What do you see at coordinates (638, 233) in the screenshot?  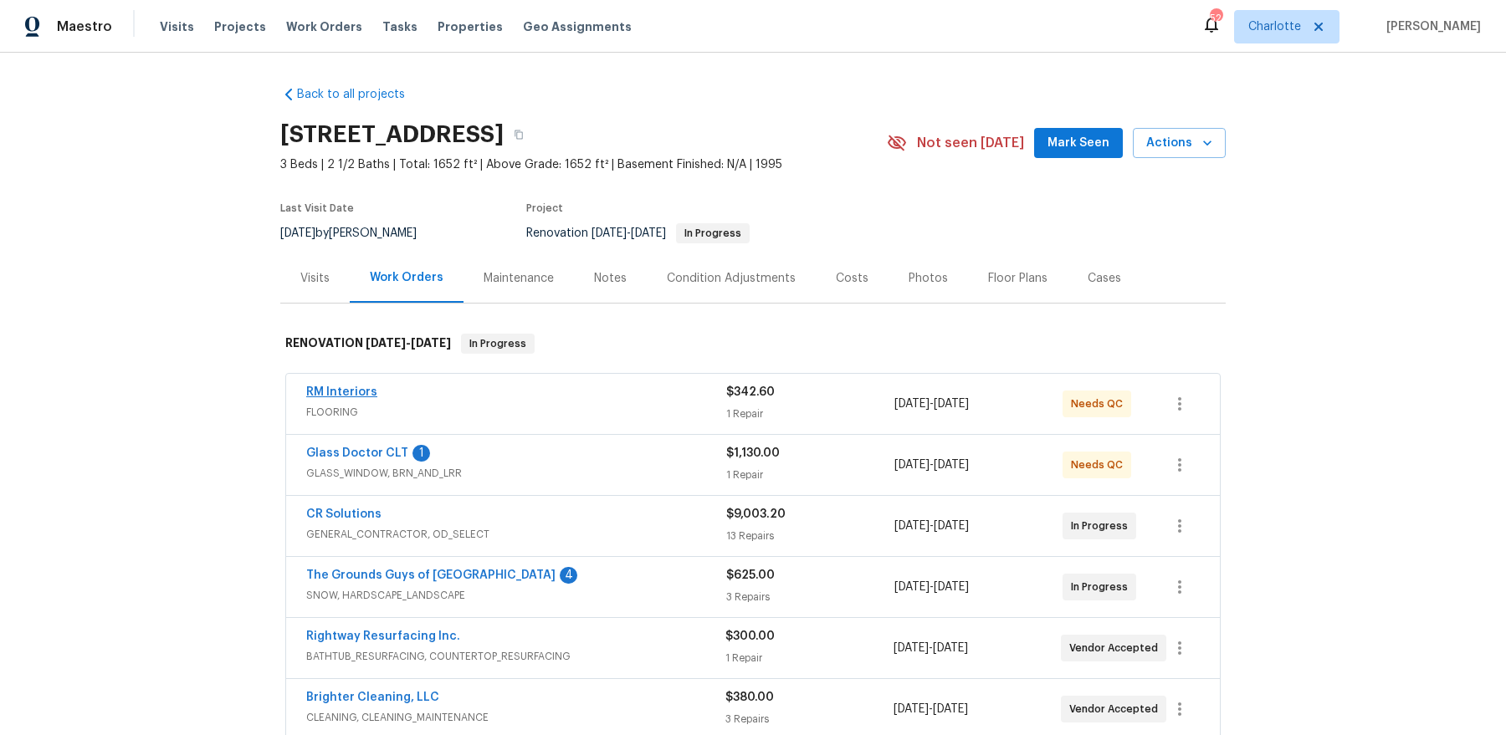 I see `span: Renovation` at bounding box center [638, 233].